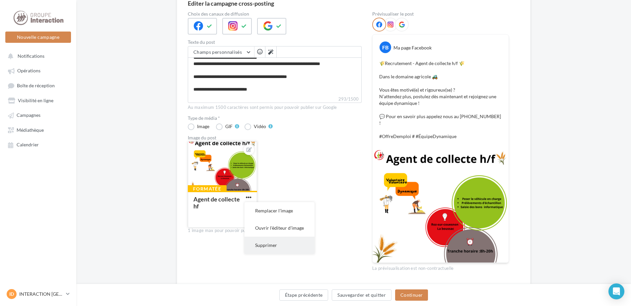 The image size is (631, 306). Describe the element at coordinates (37, 56) in the screenshot. I see `button: Notifications` at that location.